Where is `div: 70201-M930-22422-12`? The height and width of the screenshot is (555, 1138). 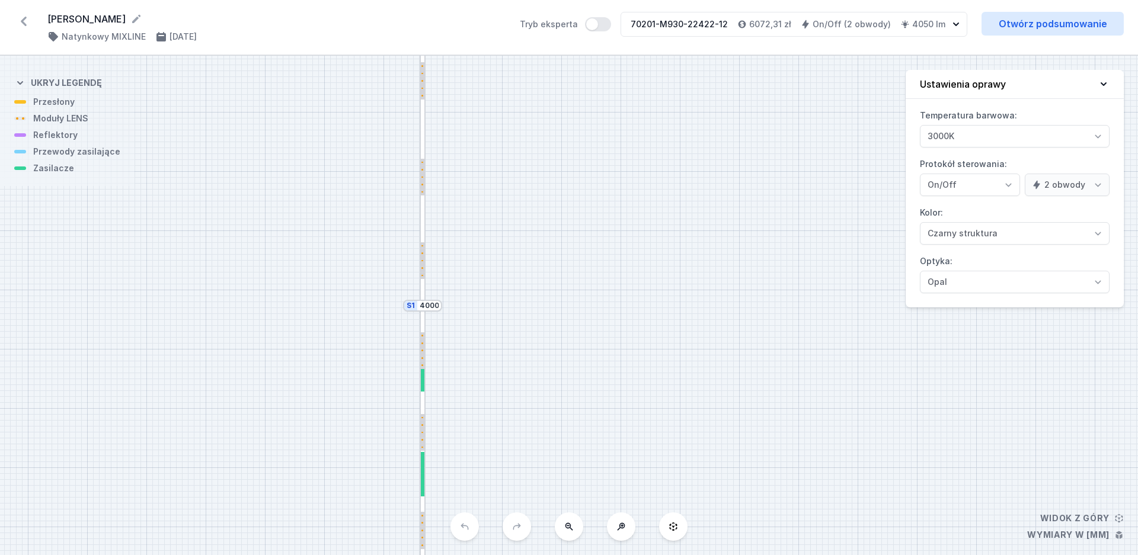
div: 70201-M930-22422-12 is located at coordinates (679, 24).